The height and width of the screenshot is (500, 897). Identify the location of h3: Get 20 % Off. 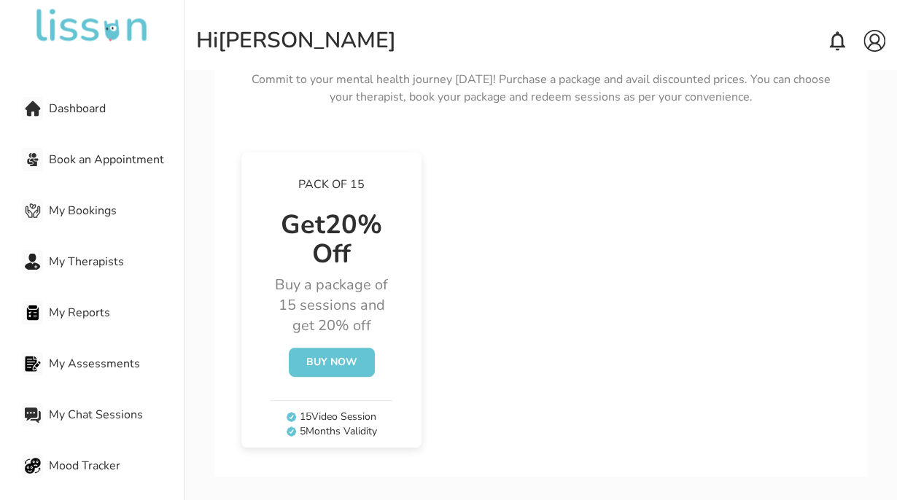
(331, 240).